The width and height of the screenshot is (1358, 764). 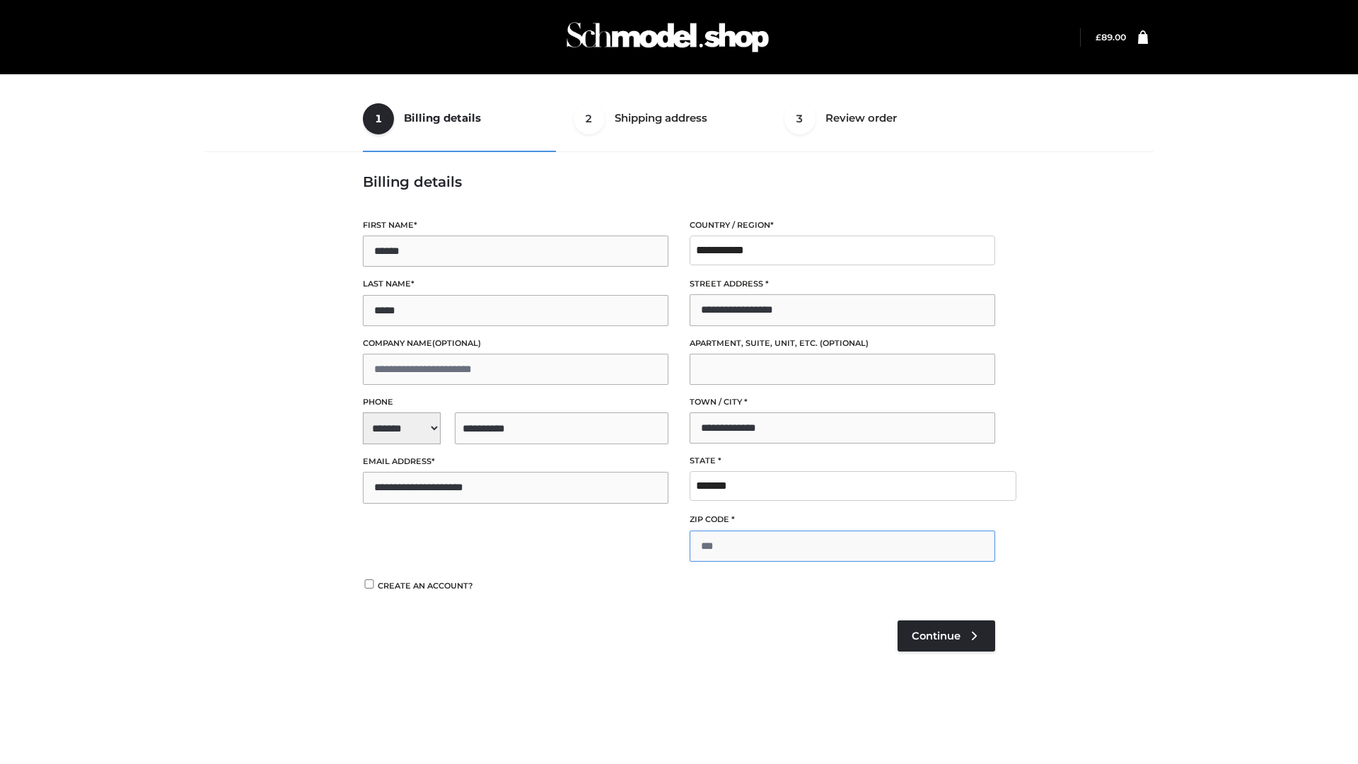 I want to click on label: First name, so click(x=515, y=225).